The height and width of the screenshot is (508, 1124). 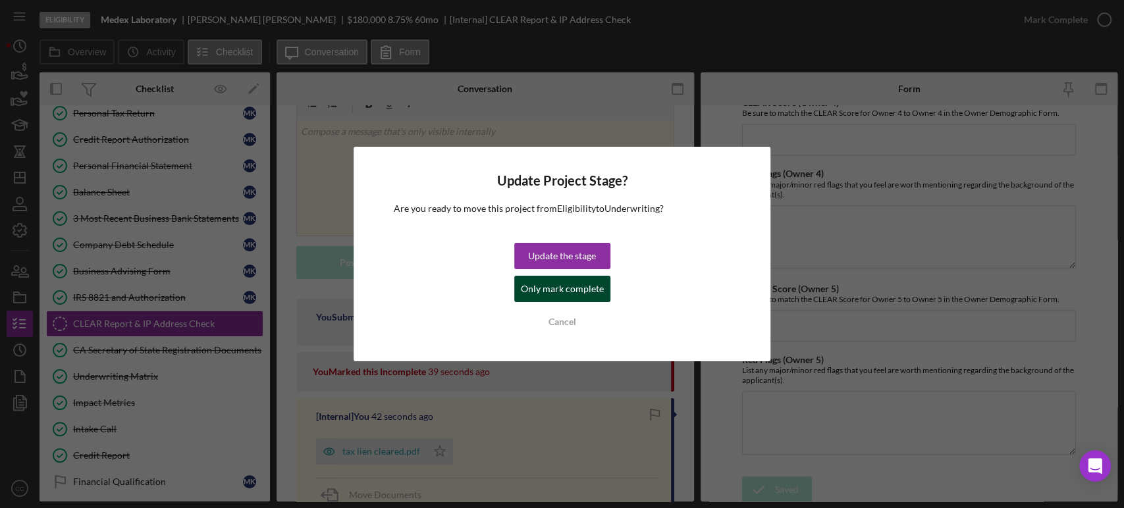 I want to click on button: Only mark complete, so click(x=562, y=289).